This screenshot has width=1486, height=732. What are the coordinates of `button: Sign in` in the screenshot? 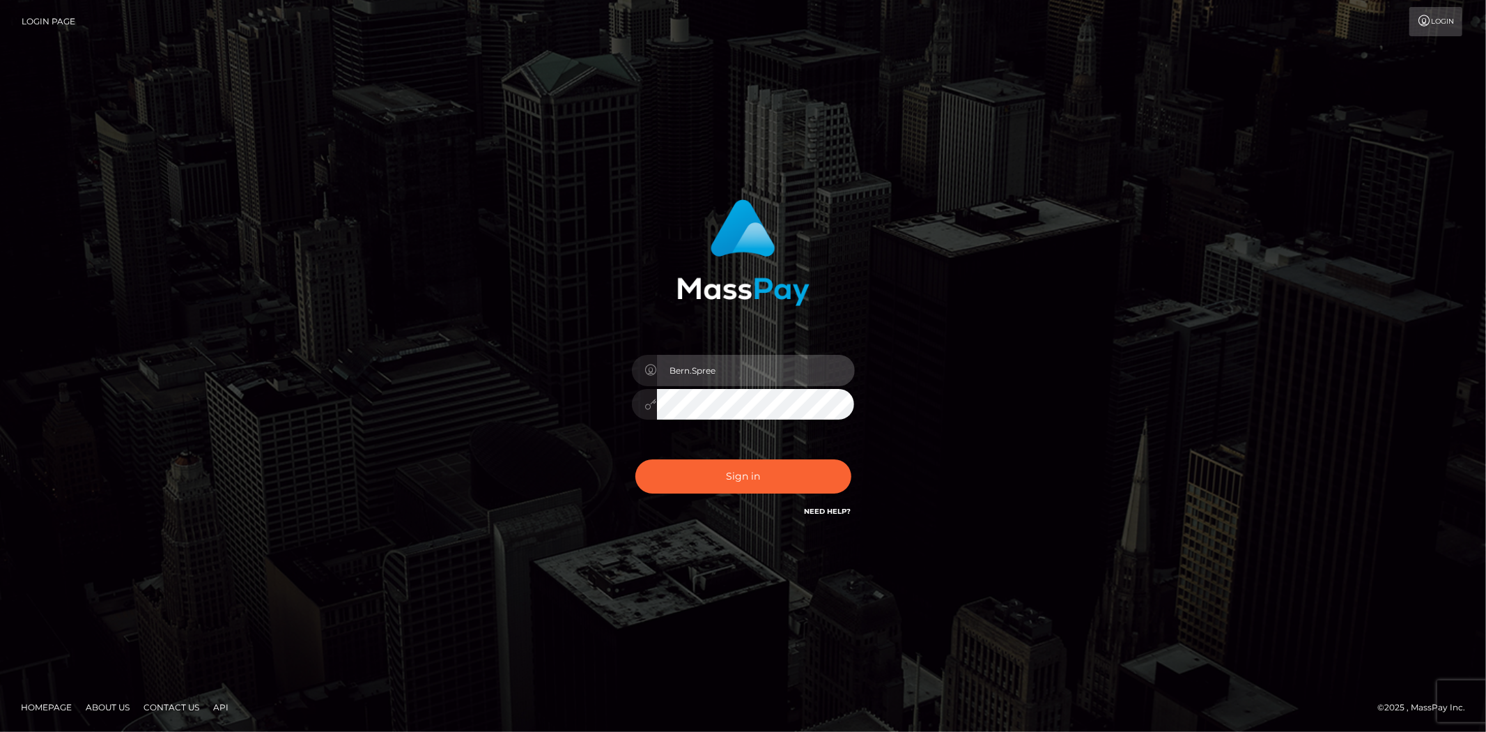 It's located at (743, 476).